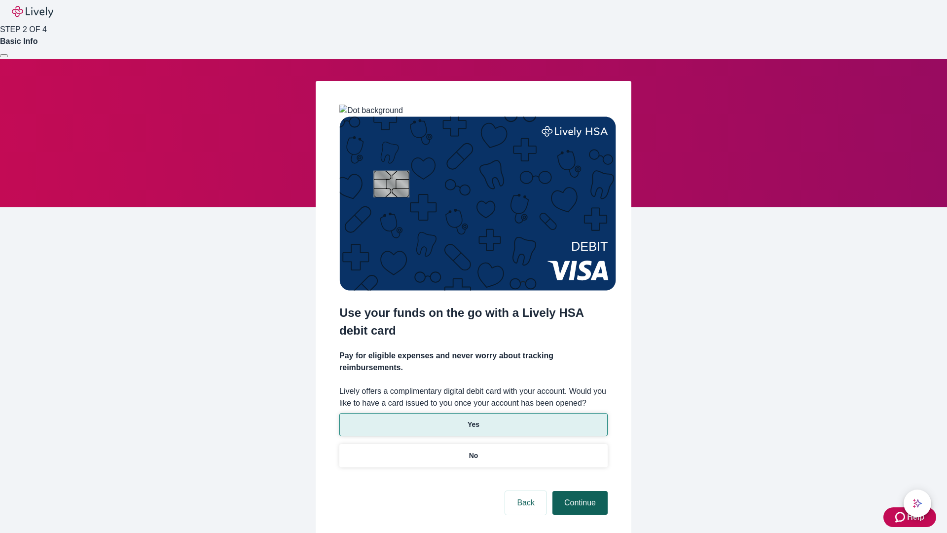  I want to click on button: Yes, so click(474, 424).